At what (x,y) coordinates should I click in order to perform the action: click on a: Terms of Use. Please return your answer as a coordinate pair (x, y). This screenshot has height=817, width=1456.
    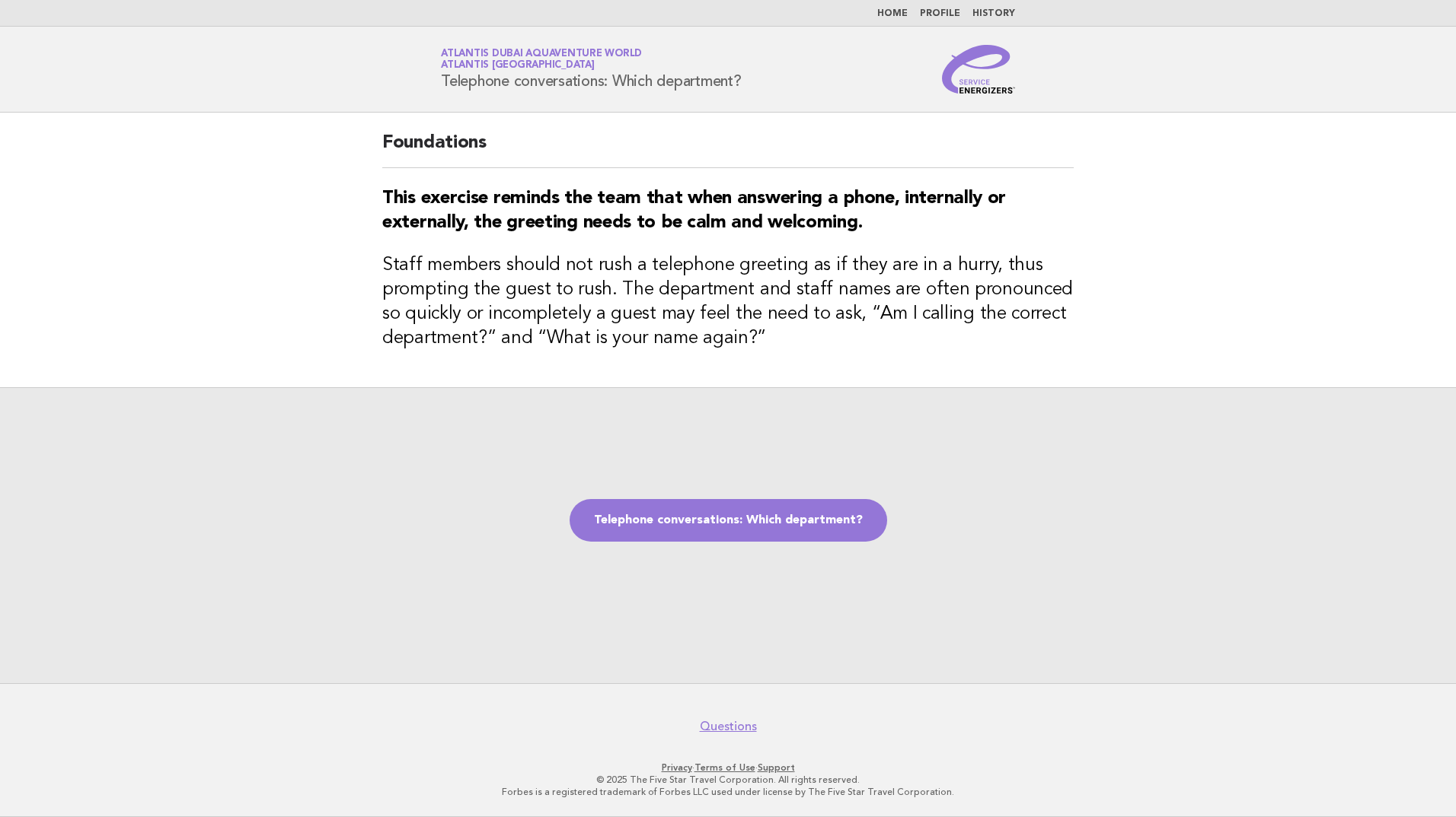
    Looking at the image, I should click on (725, 768).